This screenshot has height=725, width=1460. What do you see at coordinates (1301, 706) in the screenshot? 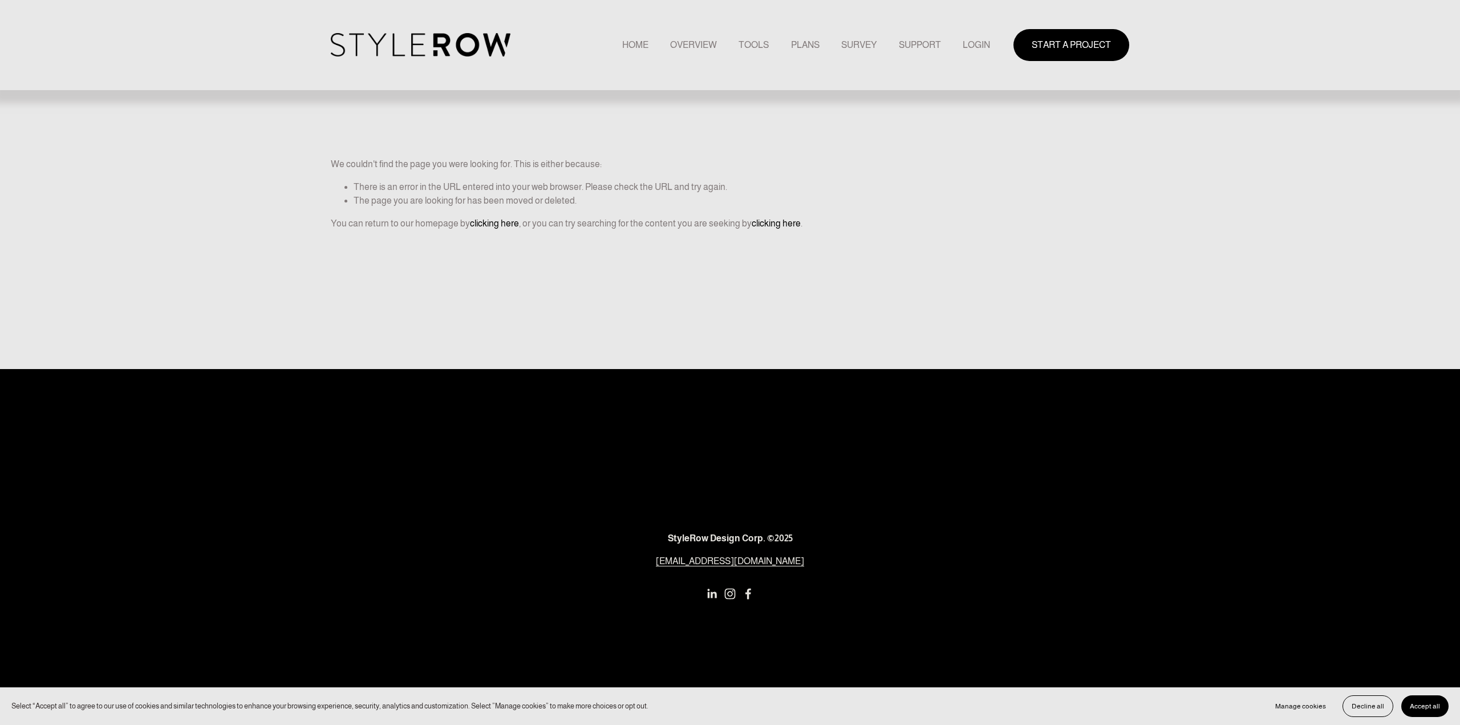
I see `button: Manage cookies` at bounding box center [1301, 706].